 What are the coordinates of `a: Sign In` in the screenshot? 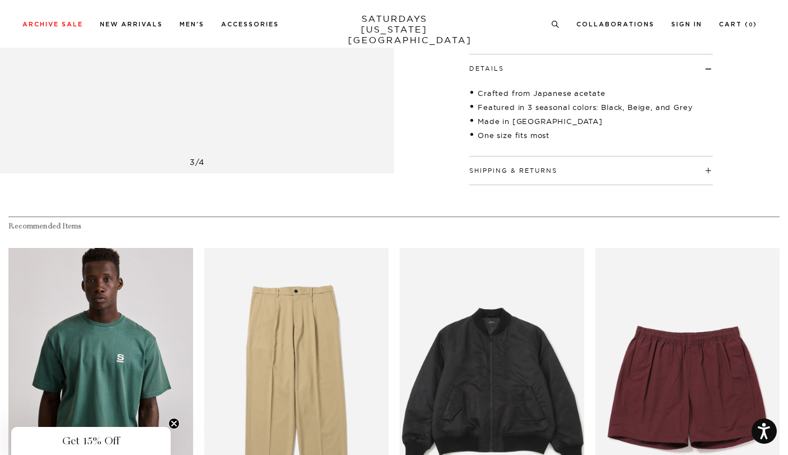 It's located at (686, 24).